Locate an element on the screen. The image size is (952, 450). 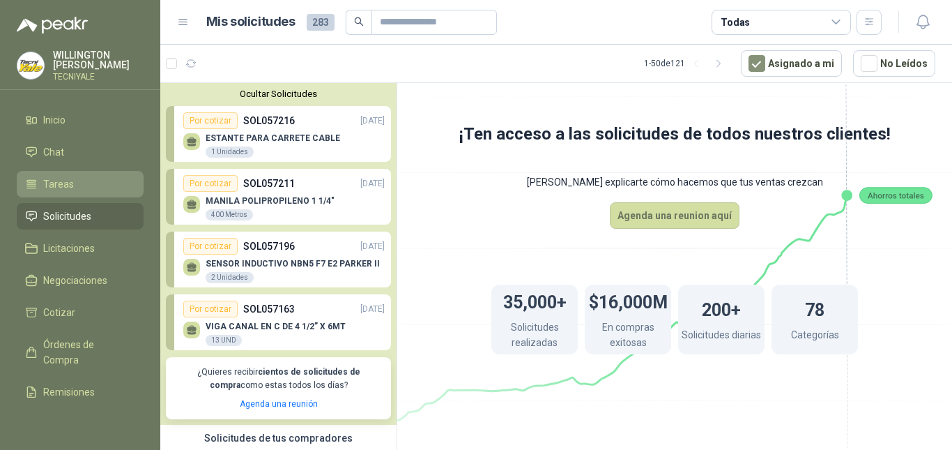
h1: 78 is located at coordinates (815, 308).